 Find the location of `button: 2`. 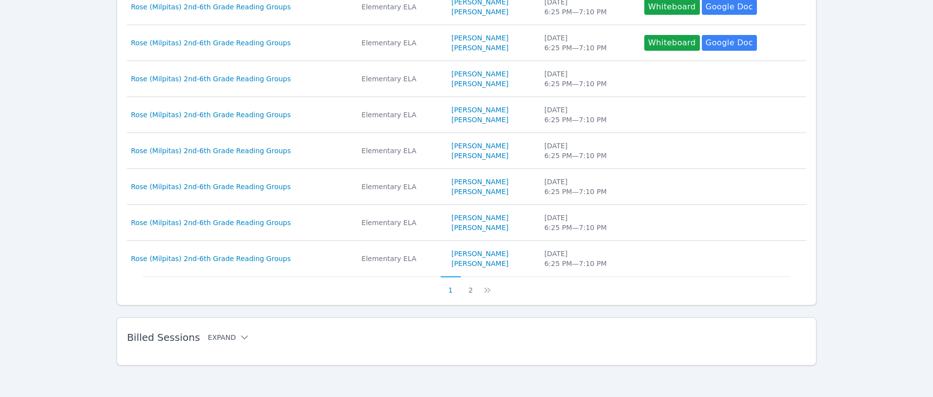

button: 2 is located at coordinates (471, 285).